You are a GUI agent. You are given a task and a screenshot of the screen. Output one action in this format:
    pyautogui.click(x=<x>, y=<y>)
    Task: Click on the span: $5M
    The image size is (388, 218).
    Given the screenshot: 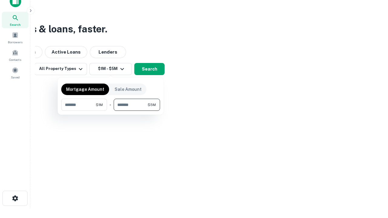 What is the action you would take?
    pyautogui.click(x=151, y=105)
    